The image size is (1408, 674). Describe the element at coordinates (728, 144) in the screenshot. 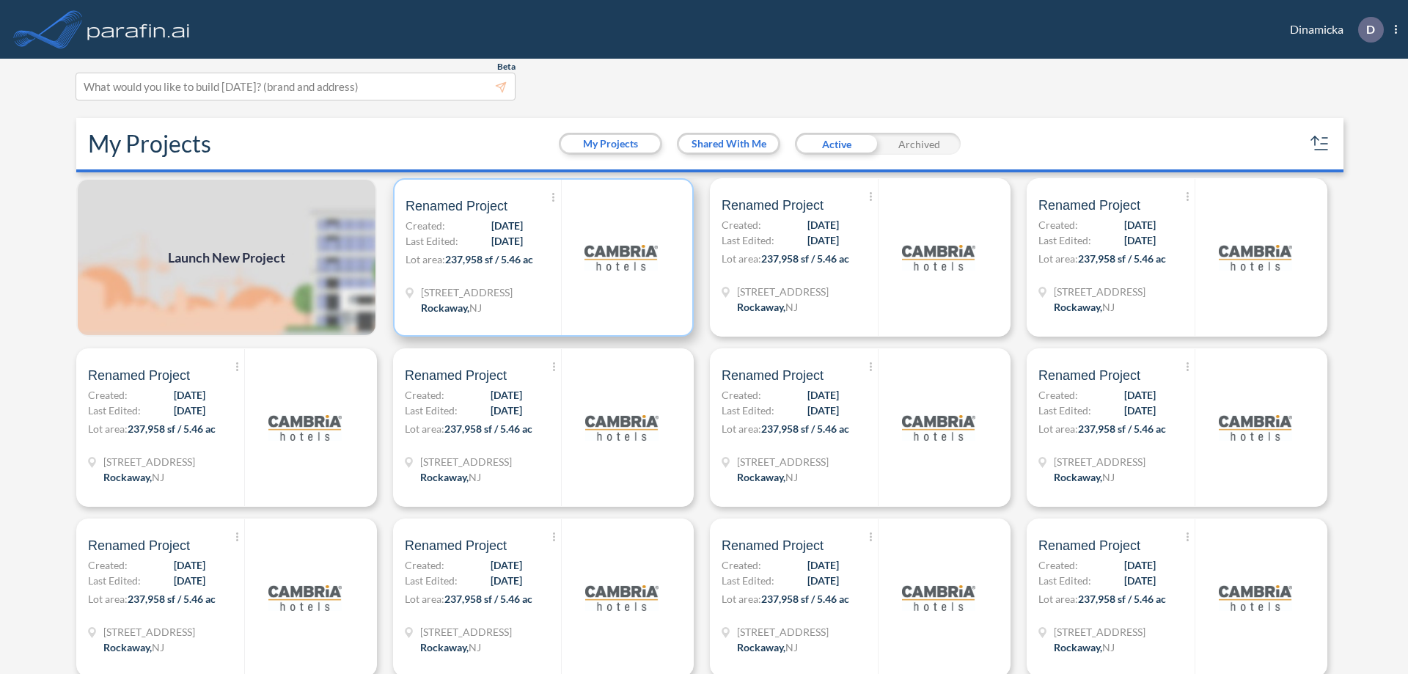

I see `button: Shared With Me` at that location.